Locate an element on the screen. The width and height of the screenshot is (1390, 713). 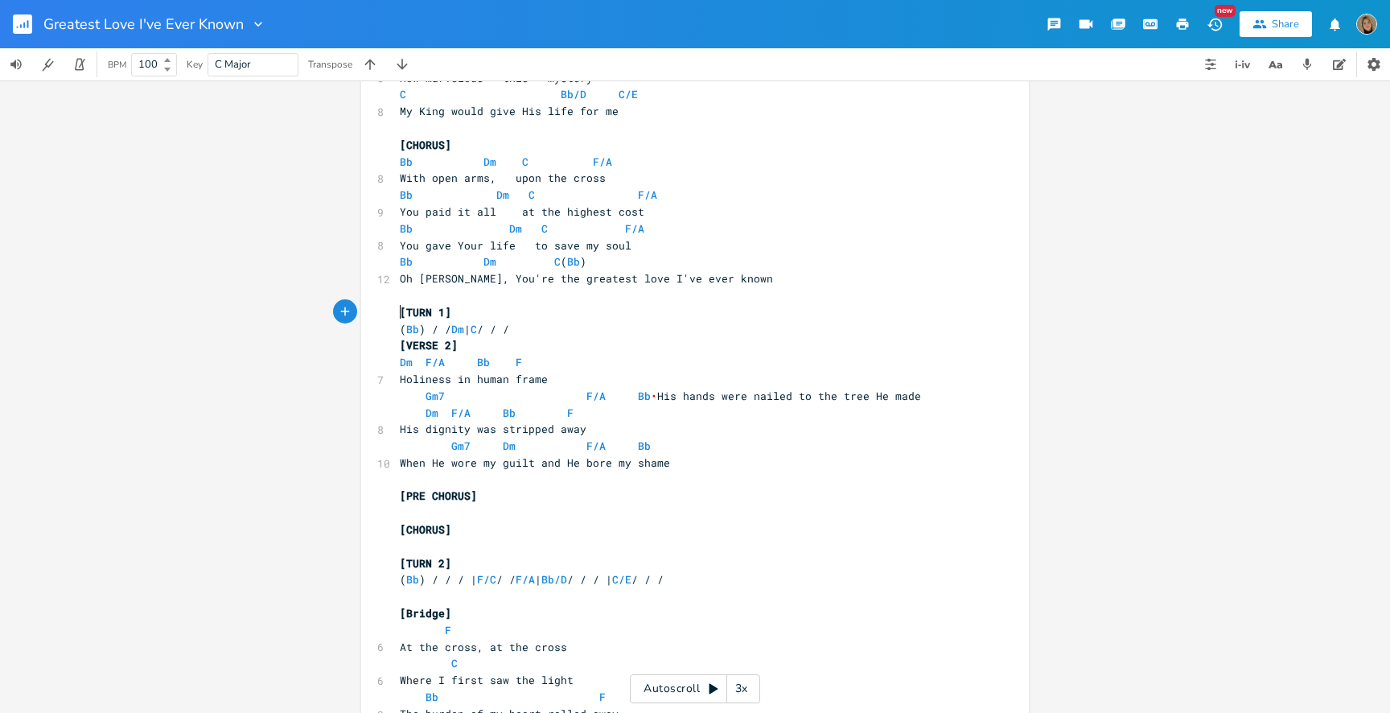
span: F/C is located at coordinates (487, 579).